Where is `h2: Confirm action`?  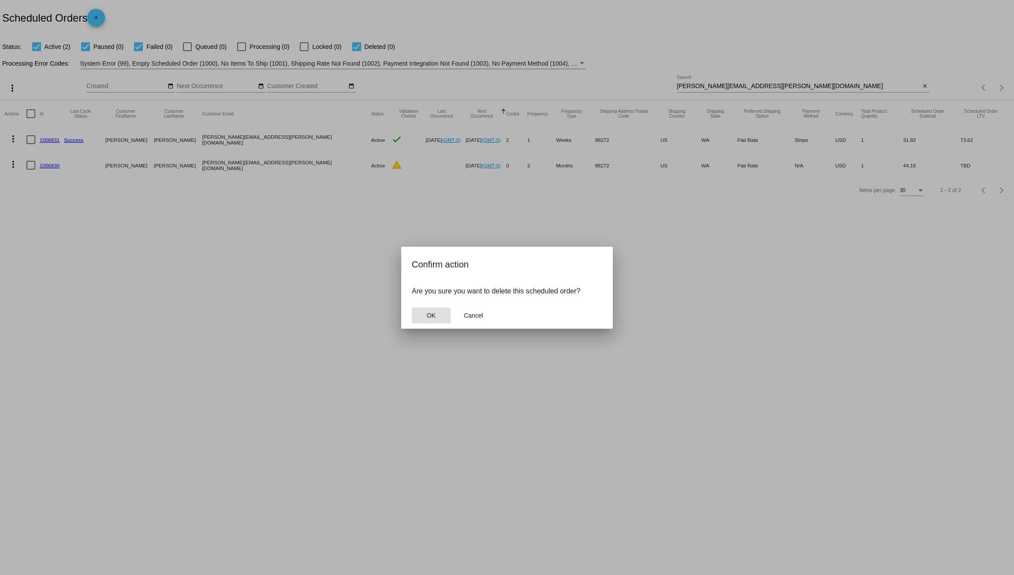 h2: Confirm action is located at coordinates (507, 264).